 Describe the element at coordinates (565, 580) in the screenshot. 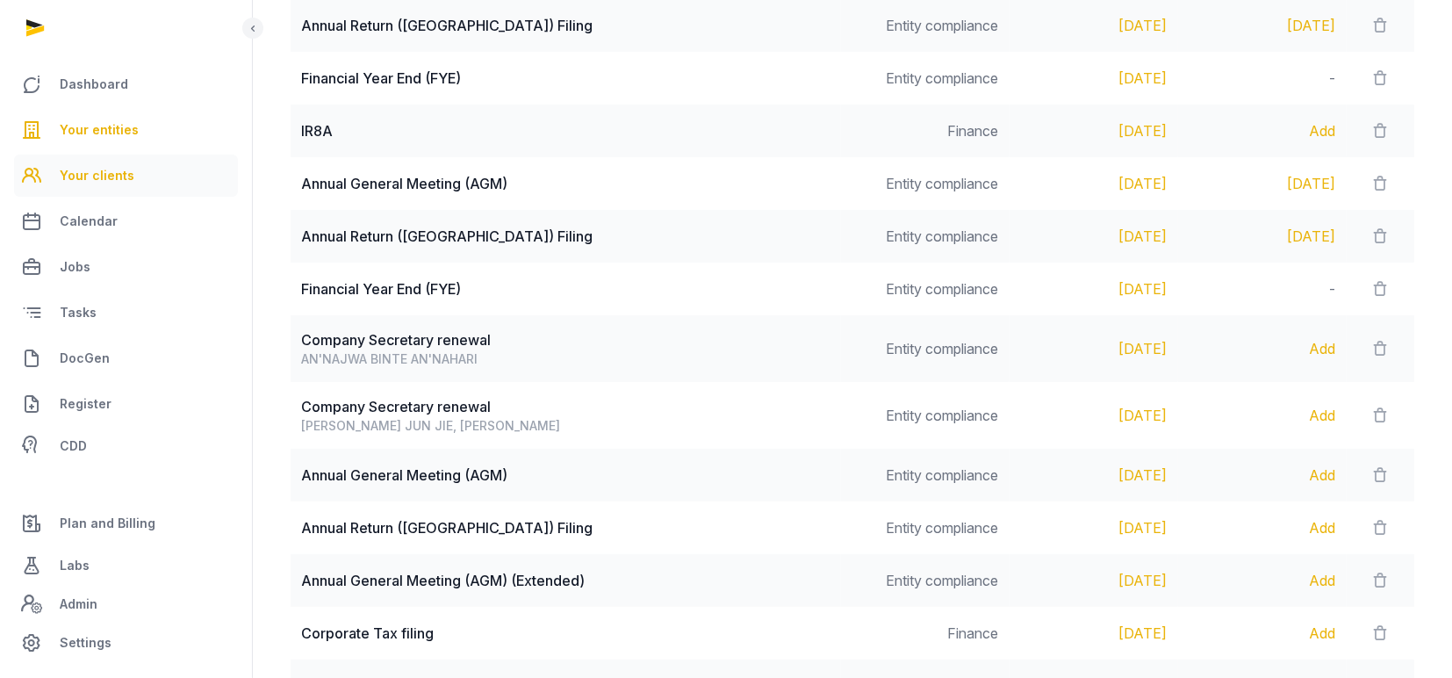

I see `div: Annual General Meeting (AGM) (Extended)` at that location.